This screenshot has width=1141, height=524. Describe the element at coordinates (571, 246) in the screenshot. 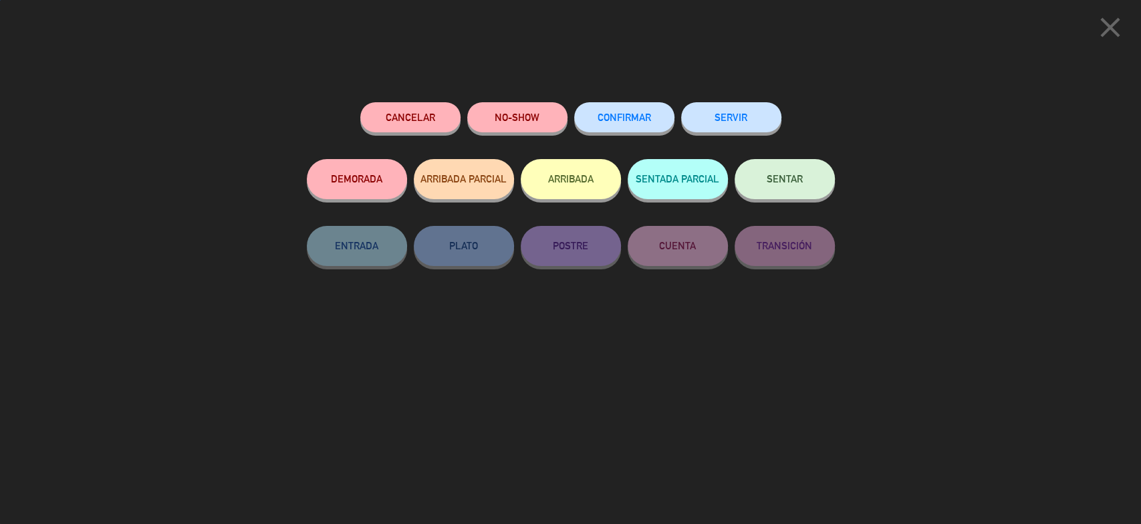

I see `button: POSTRE` at that location.